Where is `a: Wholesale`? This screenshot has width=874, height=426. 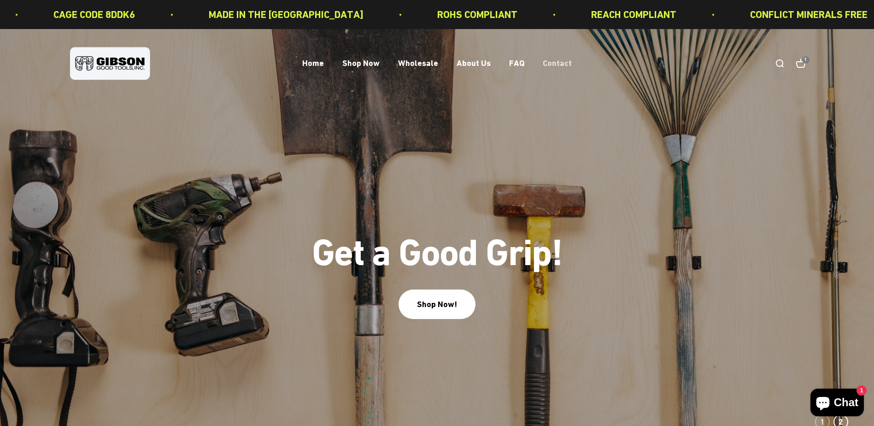 a: Wholesale is located at coordinates (418, 63).